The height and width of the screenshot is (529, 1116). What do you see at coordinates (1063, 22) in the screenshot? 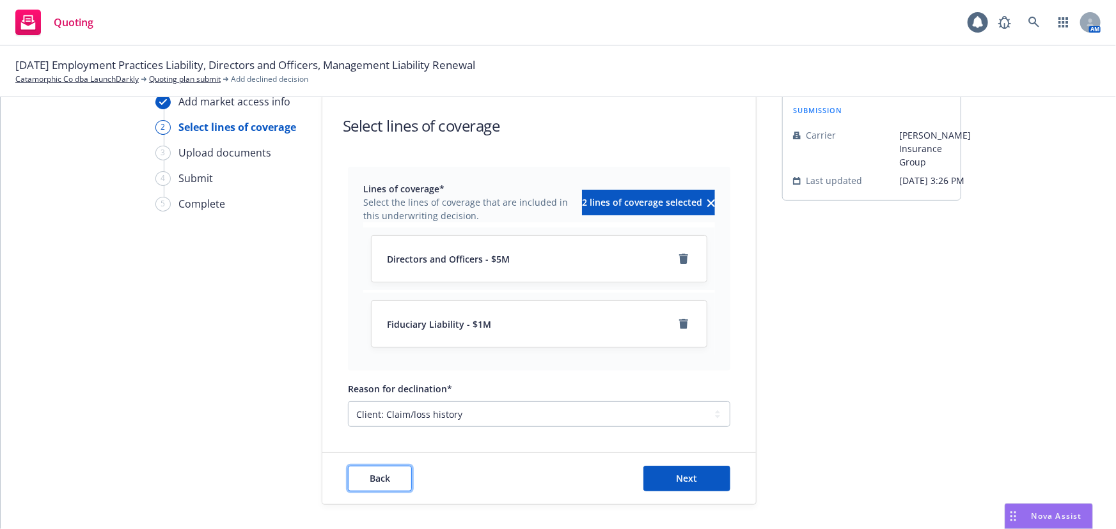
I see `a: Switch app` at bounding box center [1063, 22].